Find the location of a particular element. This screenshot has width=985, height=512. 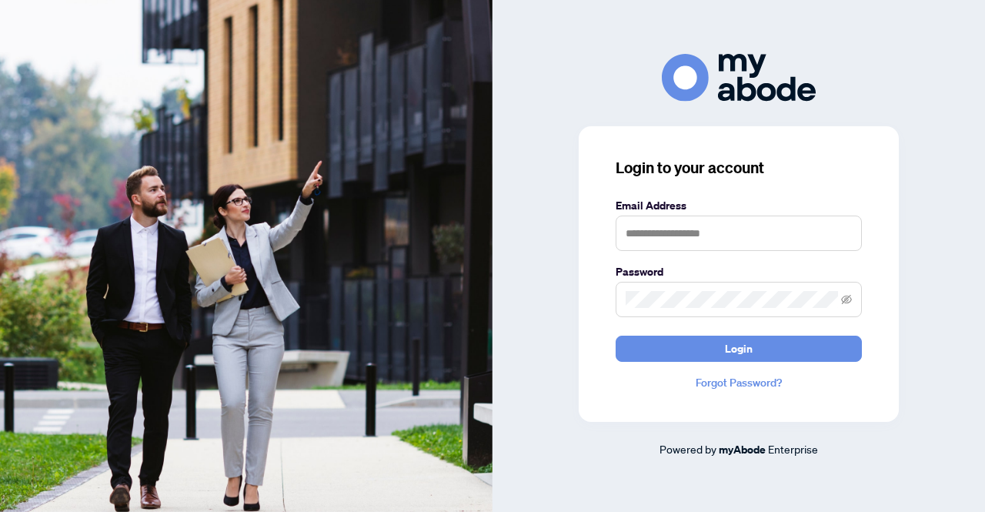

span: Powered by is located at coordinates (688, 448).